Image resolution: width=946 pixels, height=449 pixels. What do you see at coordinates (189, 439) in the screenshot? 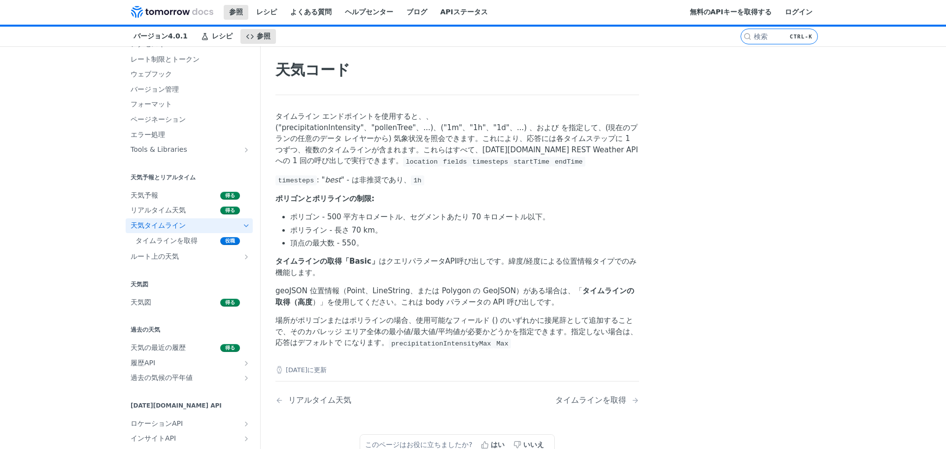
I see `a: インサイトAPIInsights APIのサブページを表示` at bounding box center [189, 439].